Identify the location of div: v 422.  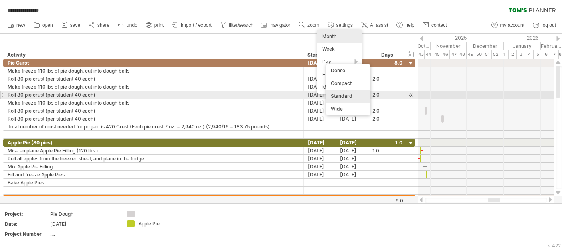
(555, 246).